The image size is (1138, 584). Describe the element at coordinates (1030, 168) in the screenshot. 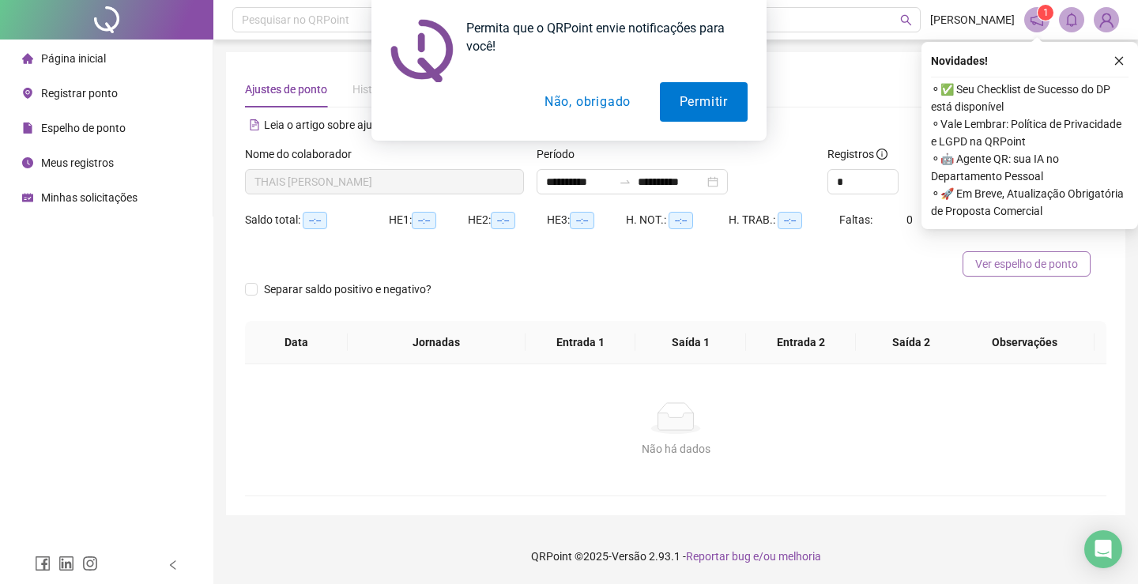

I see `span: ⚬ 🤖 Agente QR: sua IA no Departamento Pessoal` at that location.